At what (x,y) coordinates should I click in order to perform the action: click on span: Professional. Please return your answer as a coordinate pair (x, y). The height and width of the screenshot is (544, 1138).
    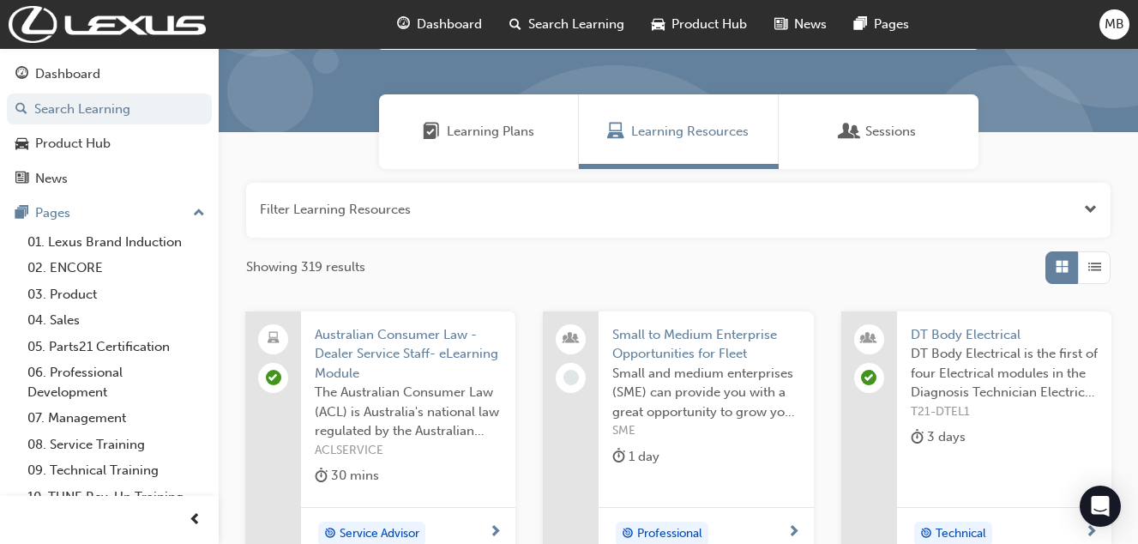
    Looking at the image, I should click on (670, 533).